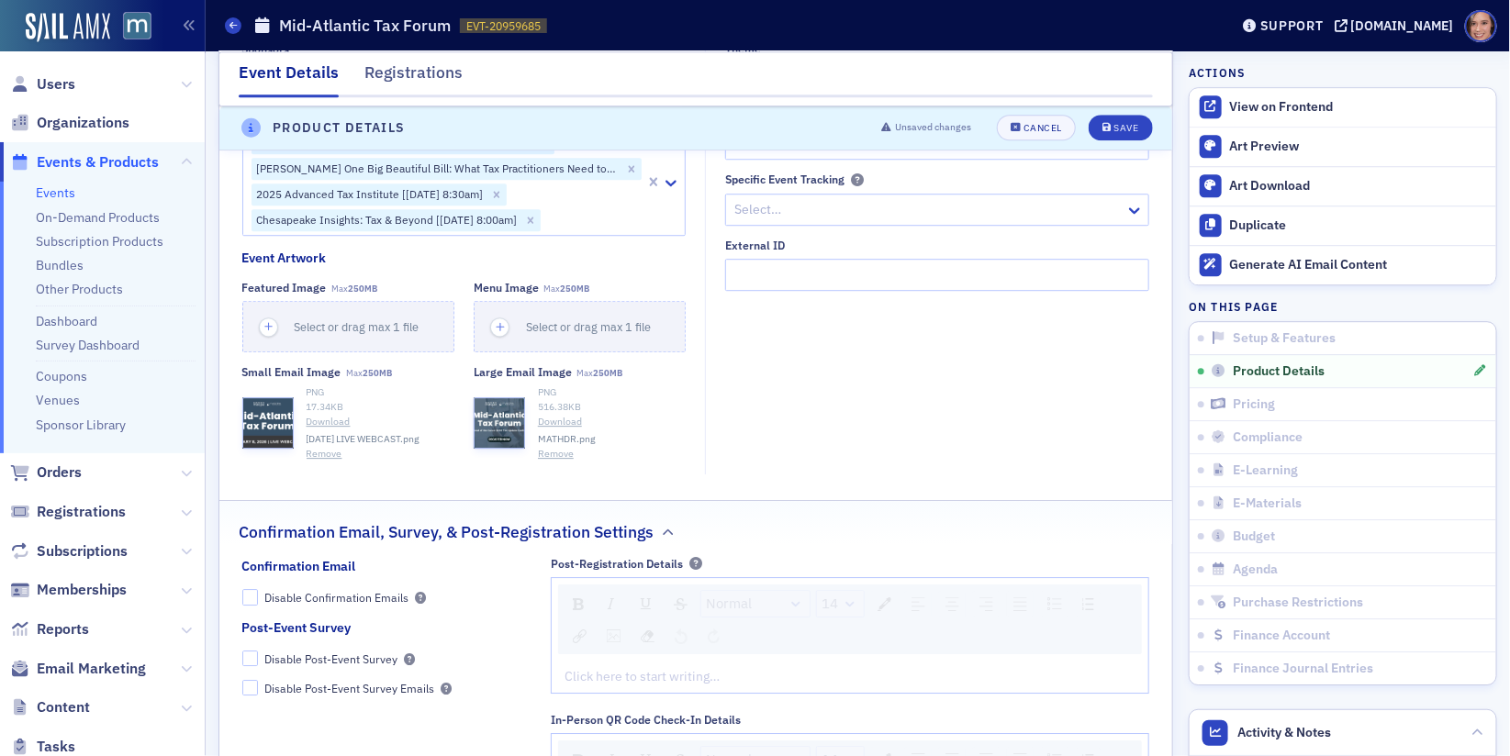 The width and height of the screenshot is (1510, 756). Describe the element at coordinates (754, 245) in the screenshot. I see `div: External ID` at that location.